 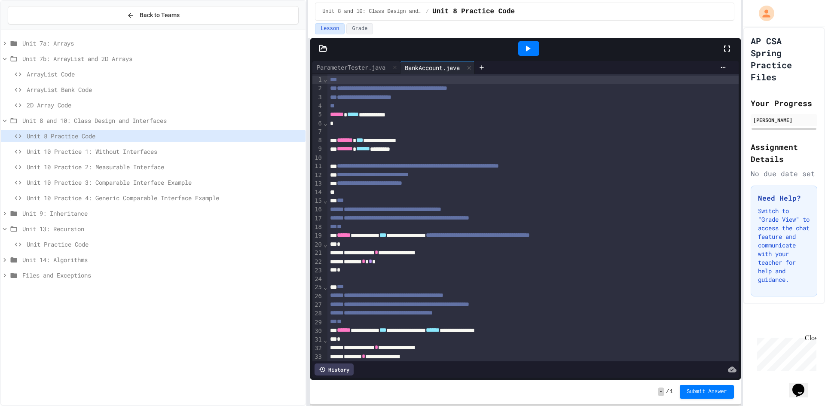 What do you see at coordinates (164, 151) in the screenshot?
I see `span: Unit 10 Practice 1: Without Interfaces` at bounding box center [164, 151].